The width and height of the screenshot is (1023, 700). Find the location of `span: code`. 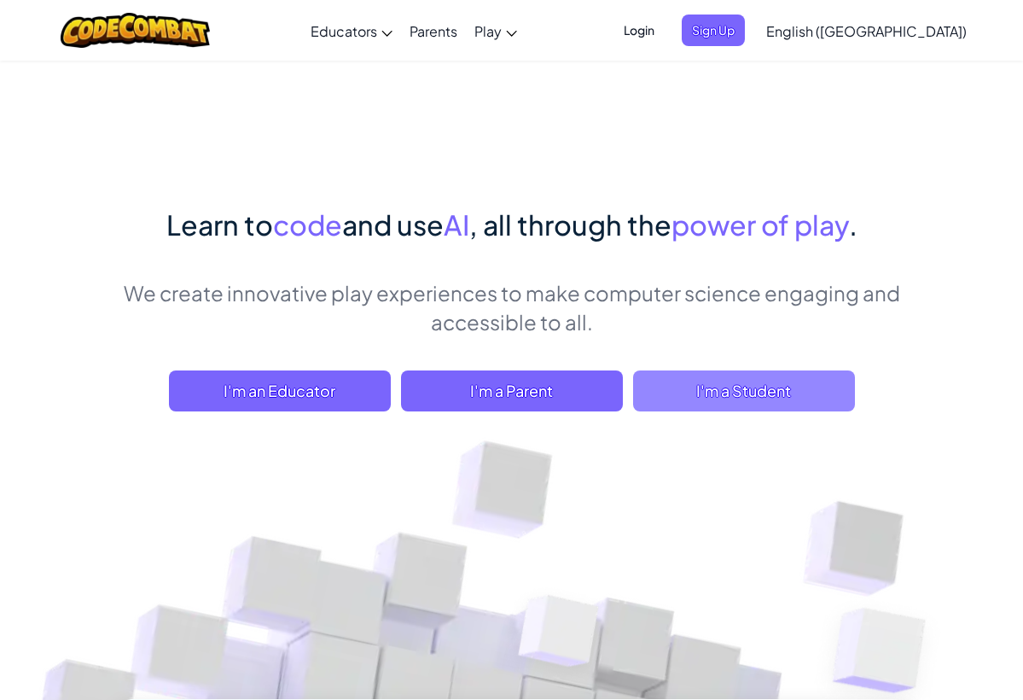

span: code is located at coordinates (307, 224).